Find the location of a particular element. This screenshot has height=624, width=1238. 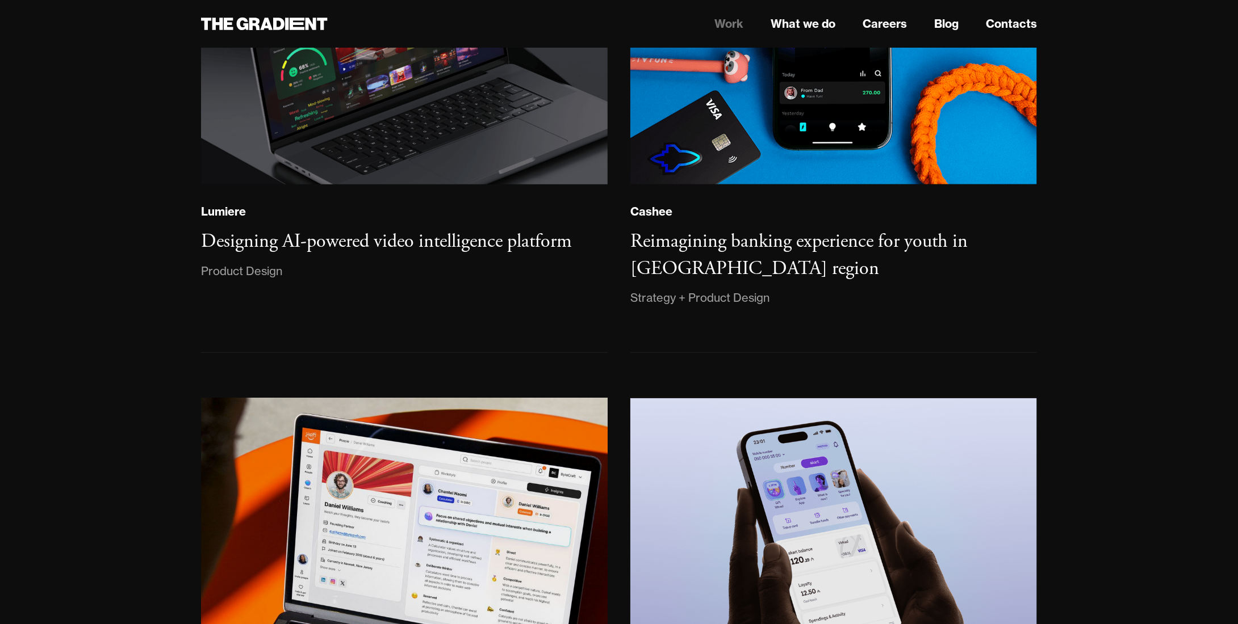

div: Strategy + Product Design is located at coordinates (699, 298).